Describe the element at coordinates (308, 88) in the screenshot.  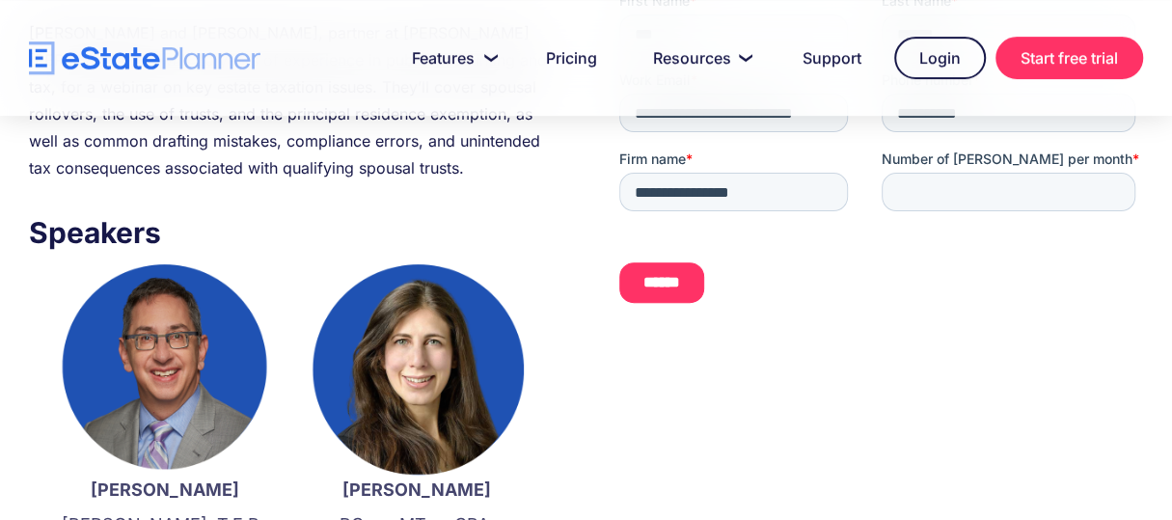
I see `span: Phone number` at that location.